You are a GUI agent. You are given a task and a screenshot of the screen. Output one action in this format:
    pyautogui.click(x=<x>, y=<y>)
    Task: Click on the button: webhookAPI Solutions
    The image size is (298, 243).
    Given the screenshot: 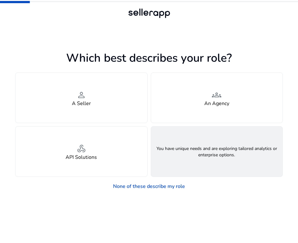 What is the action you would take?
    pyautogui.click(x=81, y=152)
    